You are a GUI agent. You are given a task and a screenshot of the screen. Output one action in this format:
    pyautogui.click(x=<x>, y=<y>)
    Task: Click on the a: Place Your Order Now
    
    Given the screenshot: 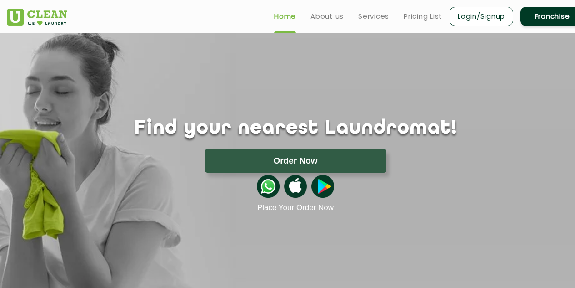 What is the action you would take?
    pyautogui.click(x=296, y=207)
    